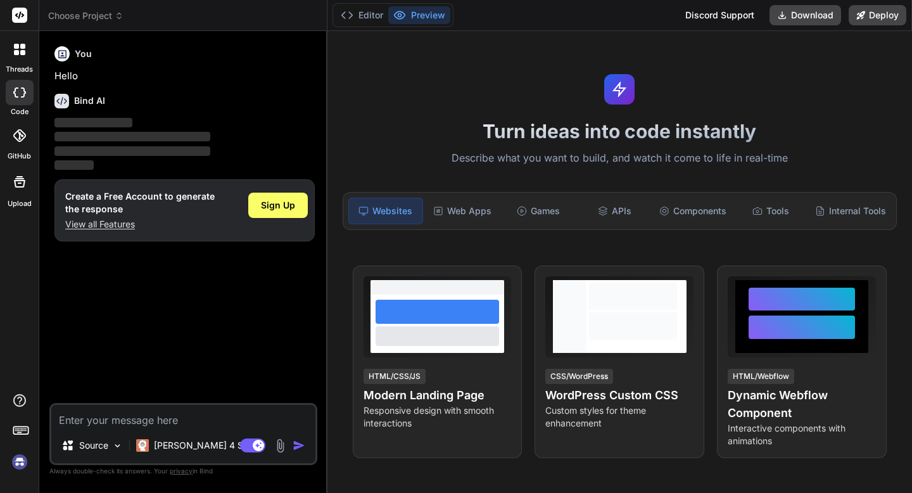 Image resolution: width=912 pixels, height=493 pixels. Describe the element at coordinates (299, 445) in the screenshot. I see `img: icon` at that location.